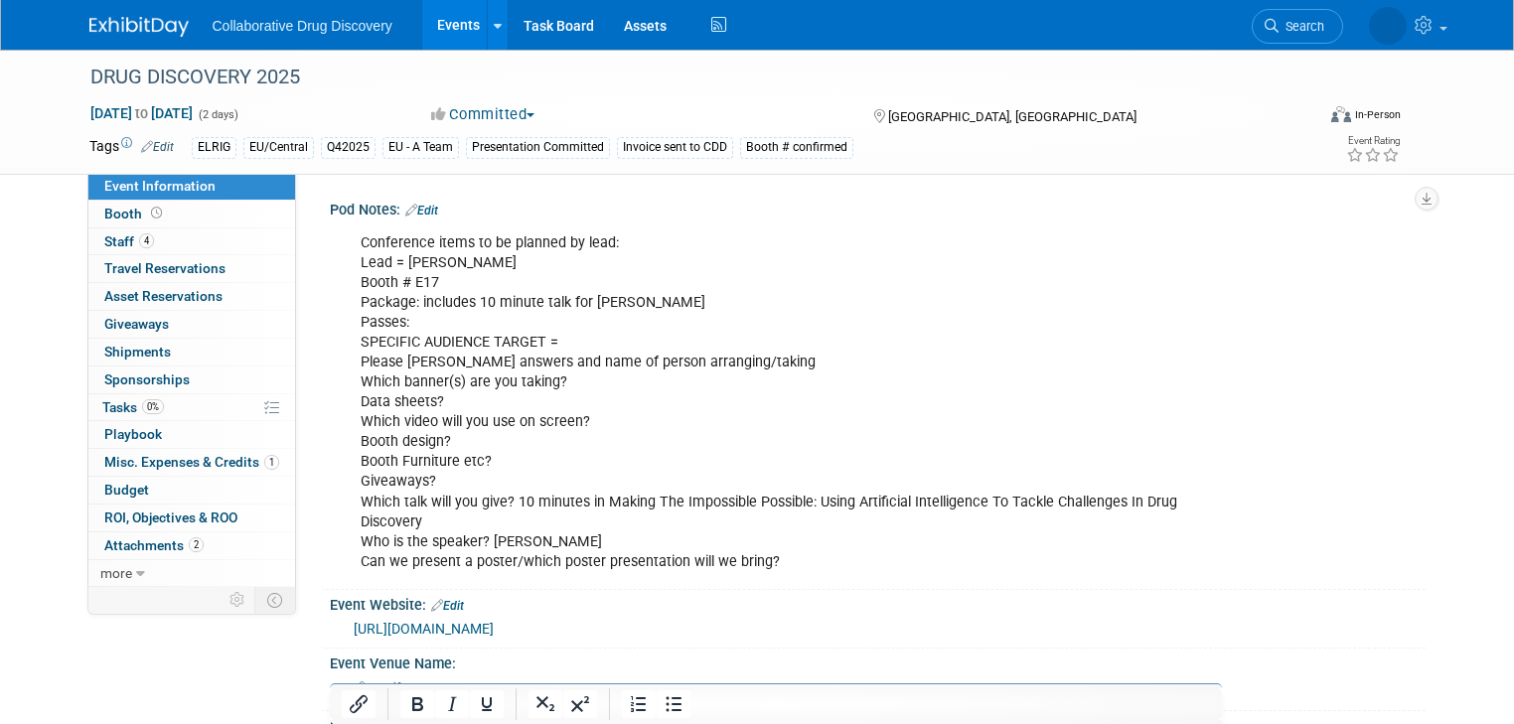 This screenshot has height=724, width=1514. I want to click on div: Event Venue Name:, so click(877, 661).